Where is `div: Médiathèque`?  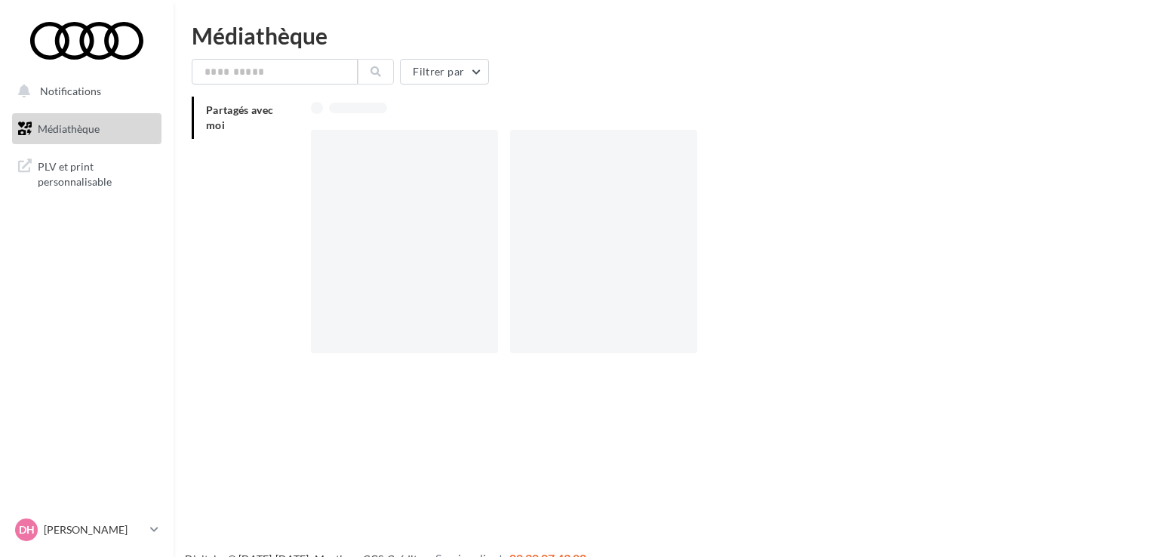
div: Médiathèque is located at coordinates (663, 35).